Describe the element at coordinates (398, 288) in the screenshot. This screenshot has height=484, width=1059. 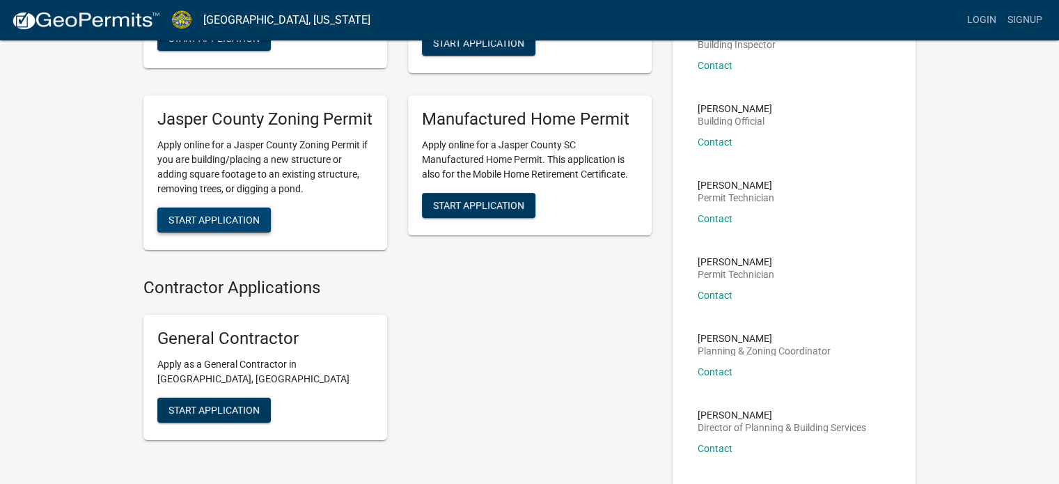
I see `h4: Contractor Applications` at that location.